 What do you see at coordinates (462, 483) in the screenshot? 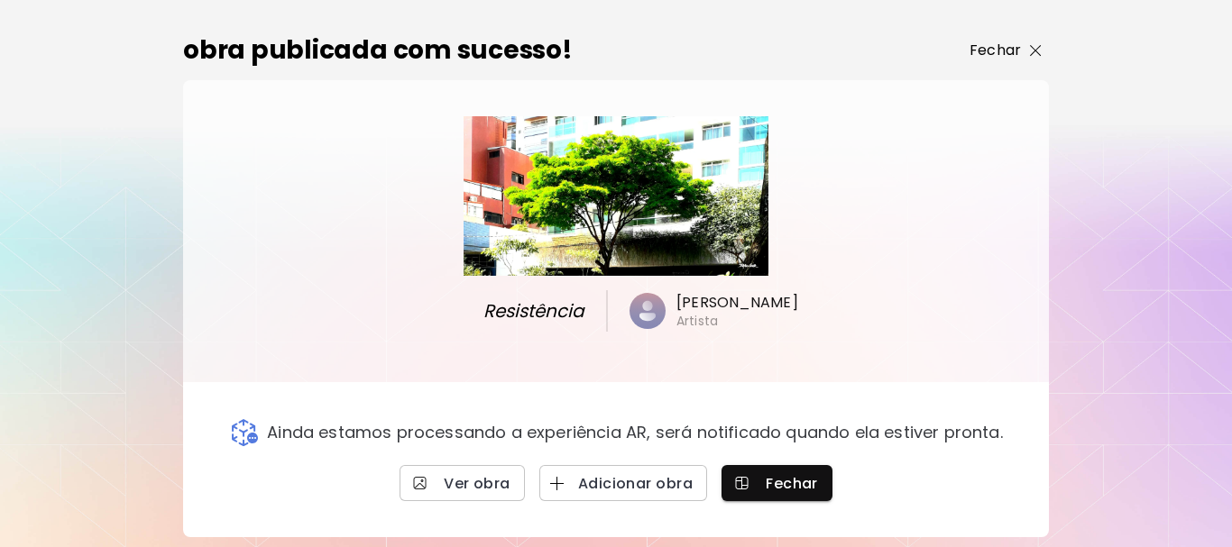
I see `a: Ver obra` at bounding box center [462, 483].